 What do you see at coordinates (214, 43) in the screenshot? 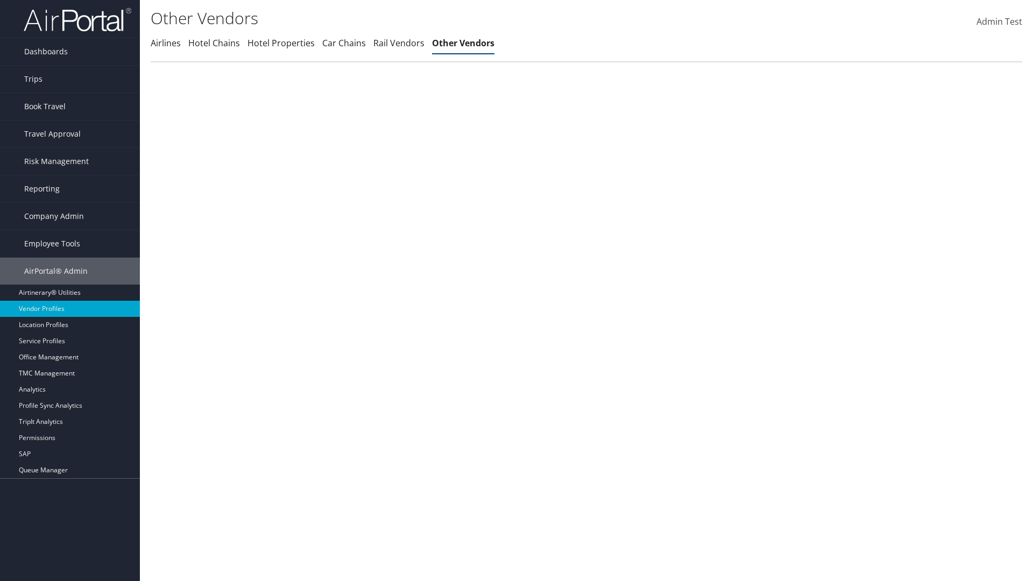
I see `a: Hotel Chains` at bounding box center [214, 43].